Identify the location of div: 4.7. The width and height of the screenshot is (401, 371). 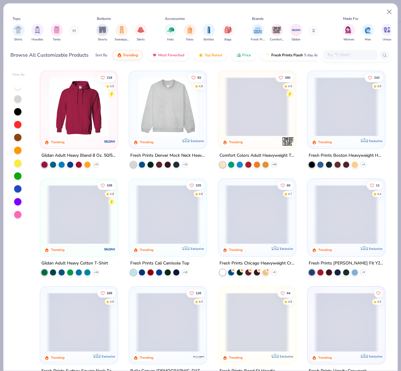
(290, 194).